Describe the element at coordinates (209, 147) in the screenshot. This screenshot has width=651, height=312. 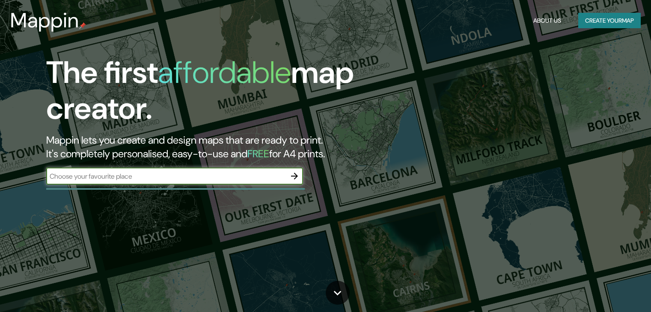
I see `h2: Mappin lets you create and design maps that are ready to print. It's completely personalised, eas...` at that location.